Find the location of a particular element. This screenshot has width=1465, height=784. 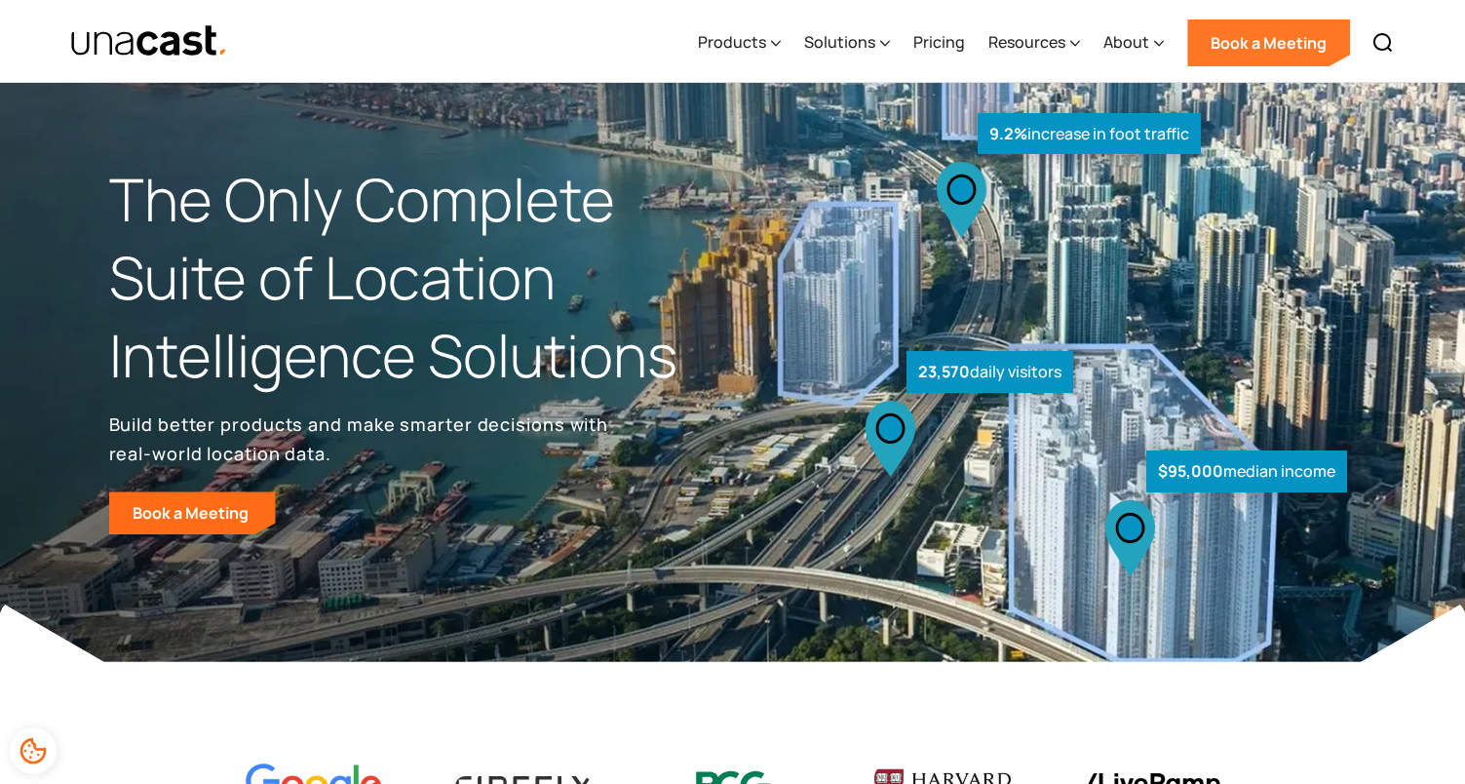

strong: 9.2% is located at coordinates (1008, 134).